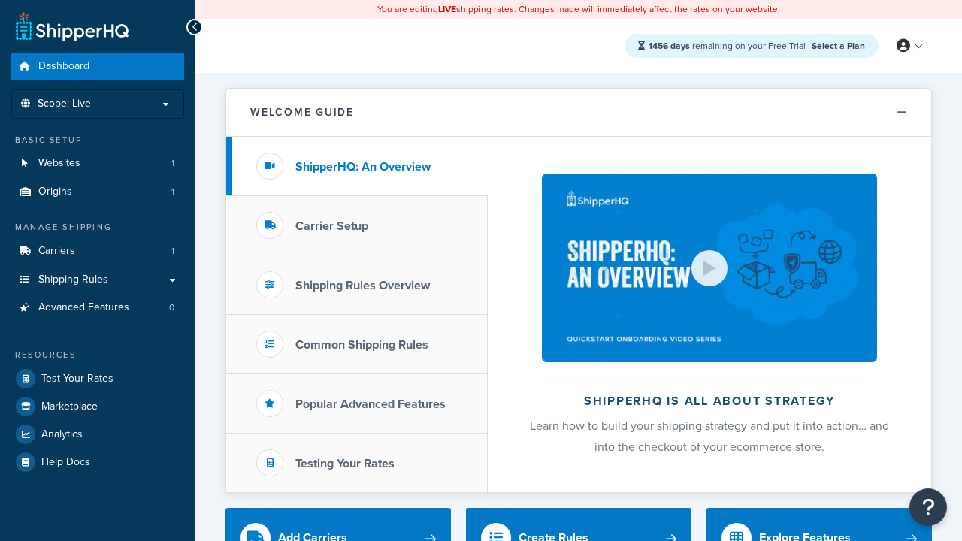 This screenshot has height=541, width=962. What do you see at coordinates (710, 436) in the screenshot?
I see `span: Learn how to build your shipping strategy and put it into action… and into the checkout of your e...` at bounding box center [710, 436].